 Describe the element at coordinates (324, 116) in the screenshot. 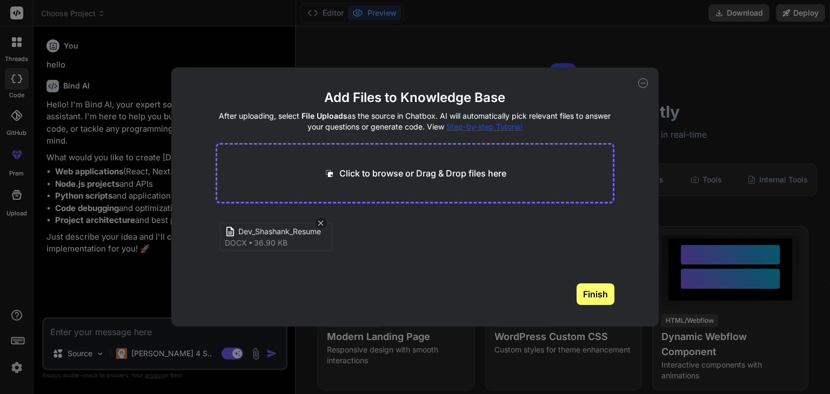

I see `span: File Uploads` at that location.